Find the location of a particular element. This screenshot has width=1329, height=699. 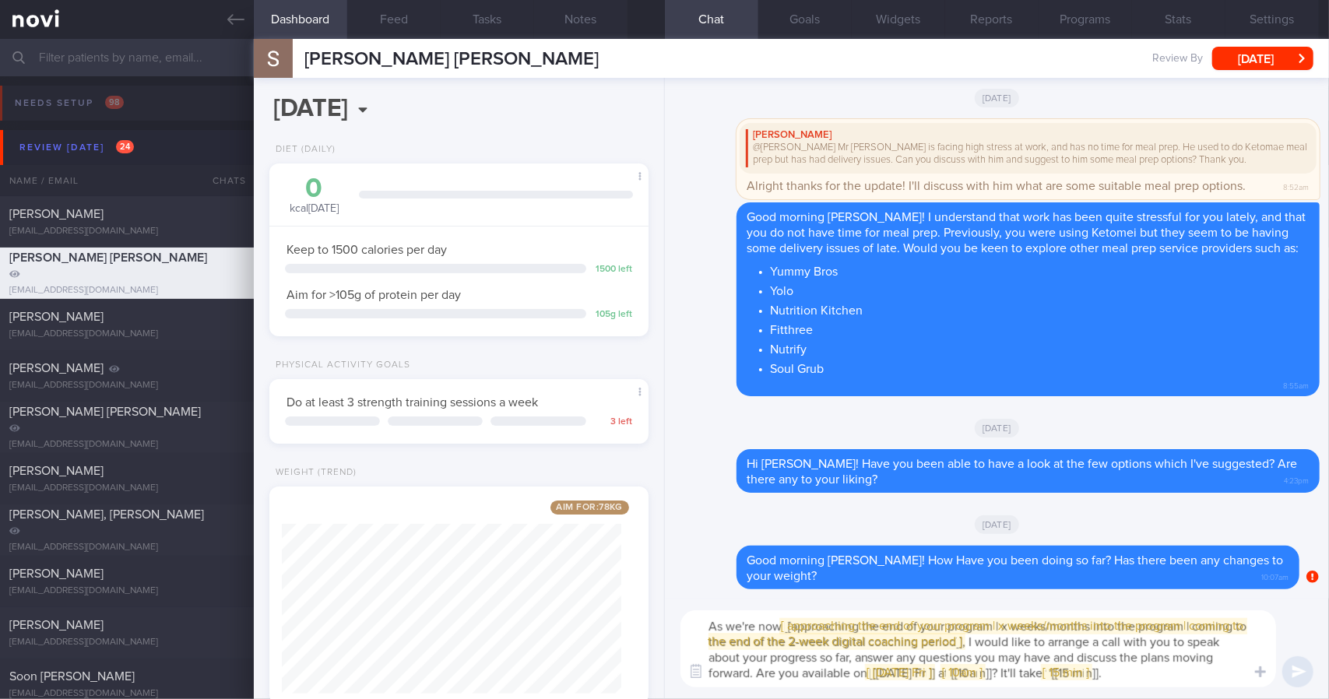

div: Weight (Trend) is located at coordinates (313, 473).